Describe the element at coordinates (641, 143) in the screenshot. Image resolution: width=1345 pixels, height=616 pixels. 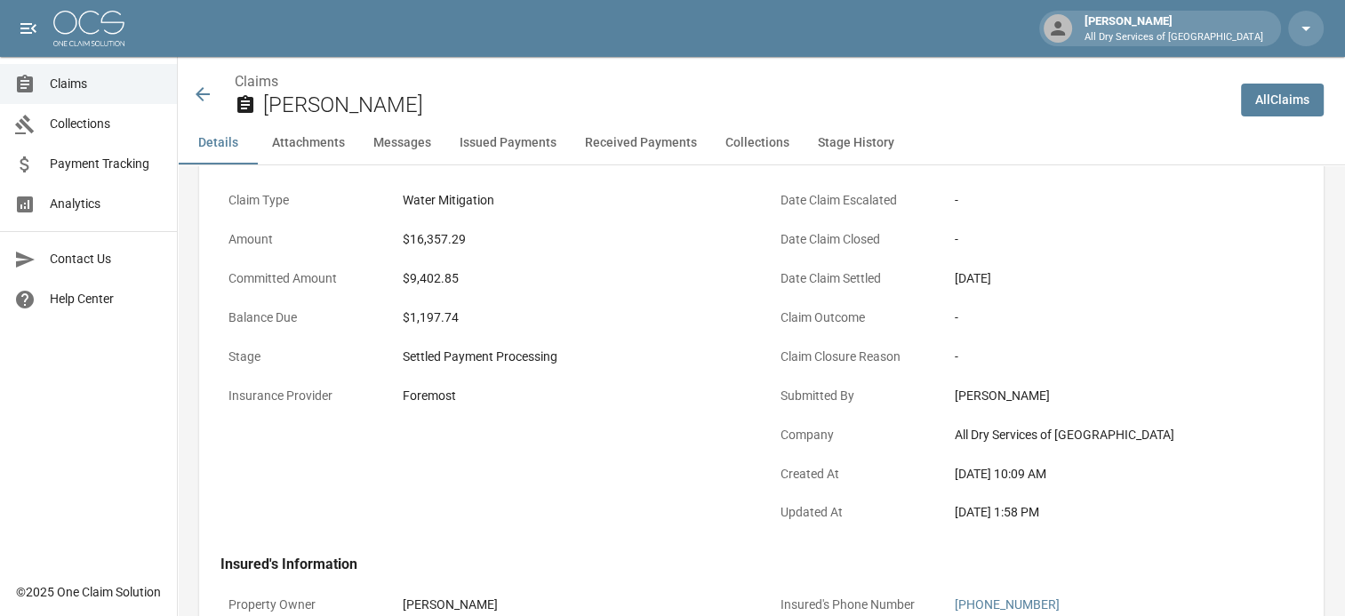
I see `button: Received Payments` at that location.